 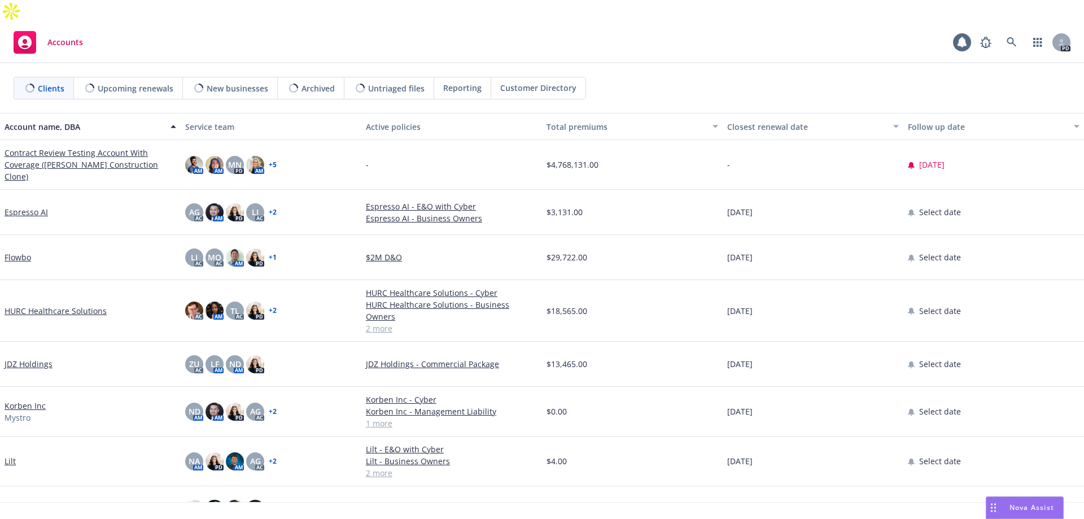 I want to click on a: Flowbo, so click(x=17, y=257).